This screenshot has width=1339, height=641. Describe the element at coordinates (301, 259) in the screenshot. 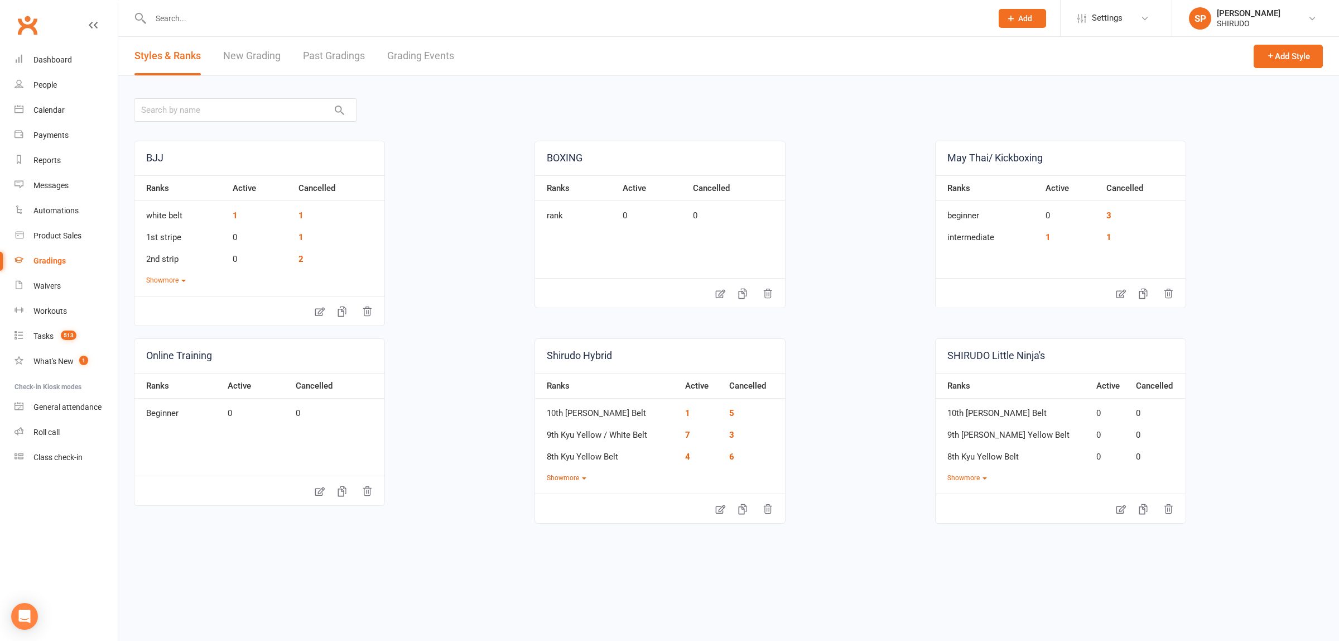

I see `a: 2` at that location.